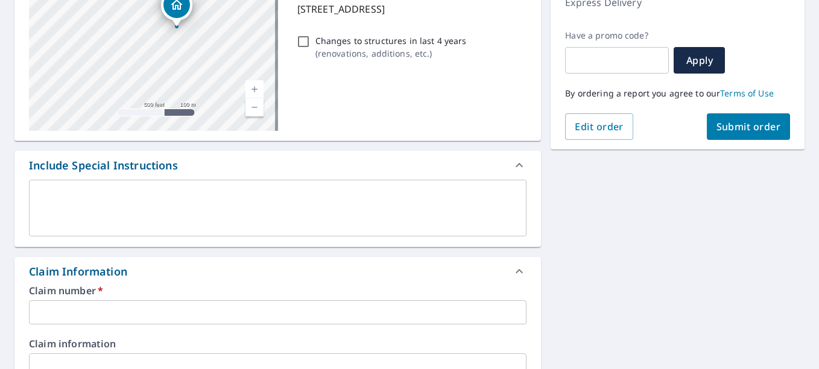  Describe the element at coordinates (748, 127) in the screenshot. I see `button: Submit order` at that location.